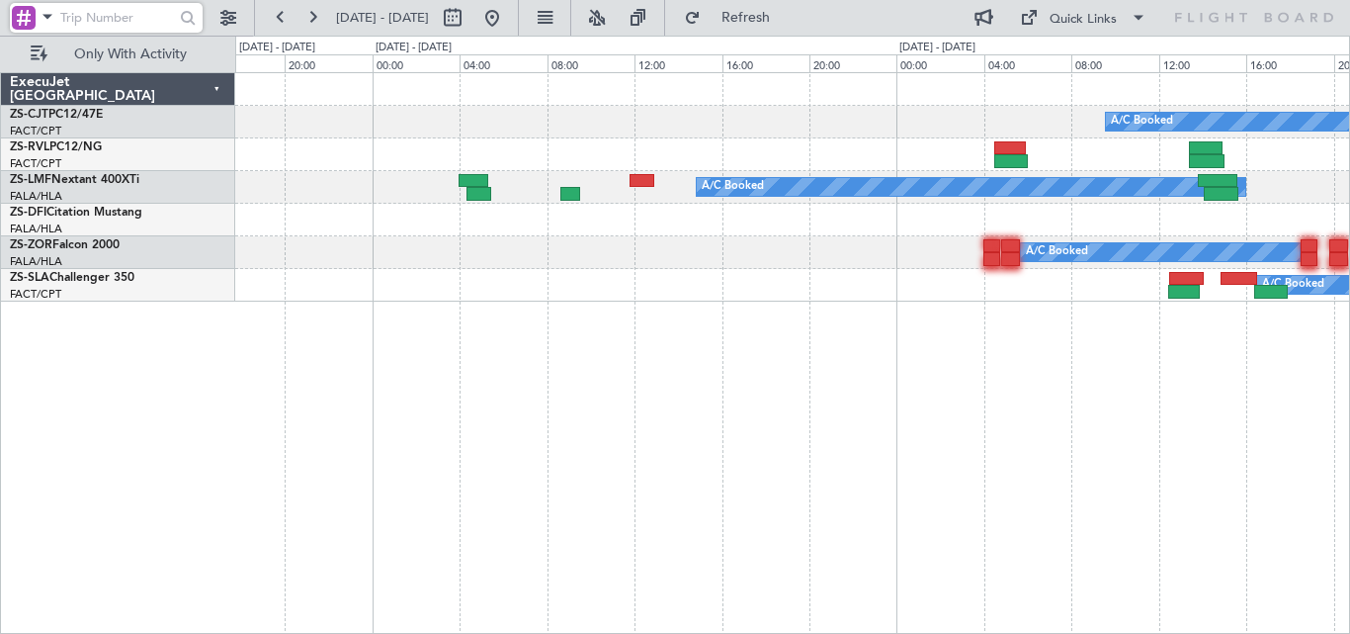 The width and height of the screenshot is (1350, 634). I want to click on div: Quick Links, so click(1084, 20).